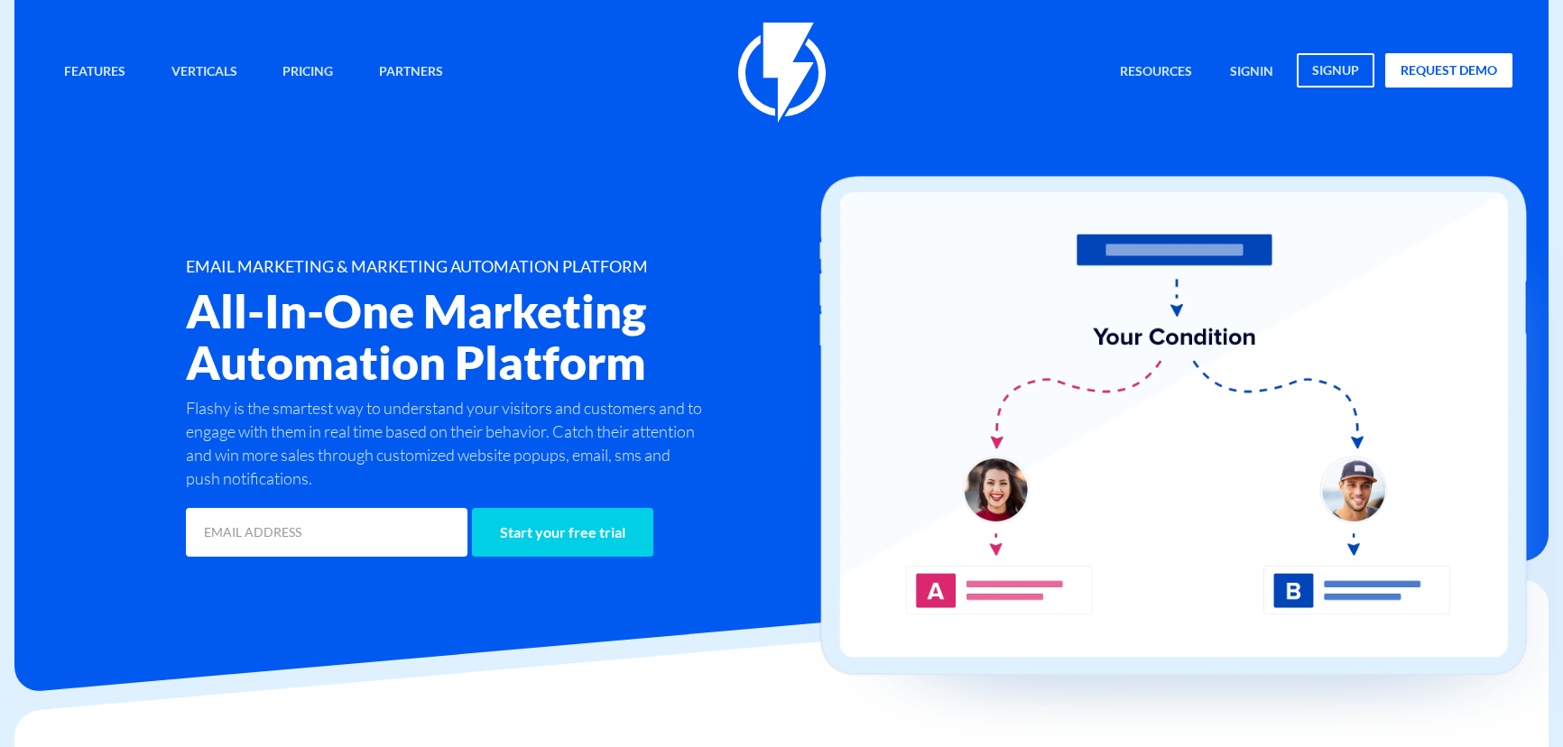  What do you see at coordinates (1336, 70) in the screenshot?
I see `a: signup` at bounding box center [1336, 70].